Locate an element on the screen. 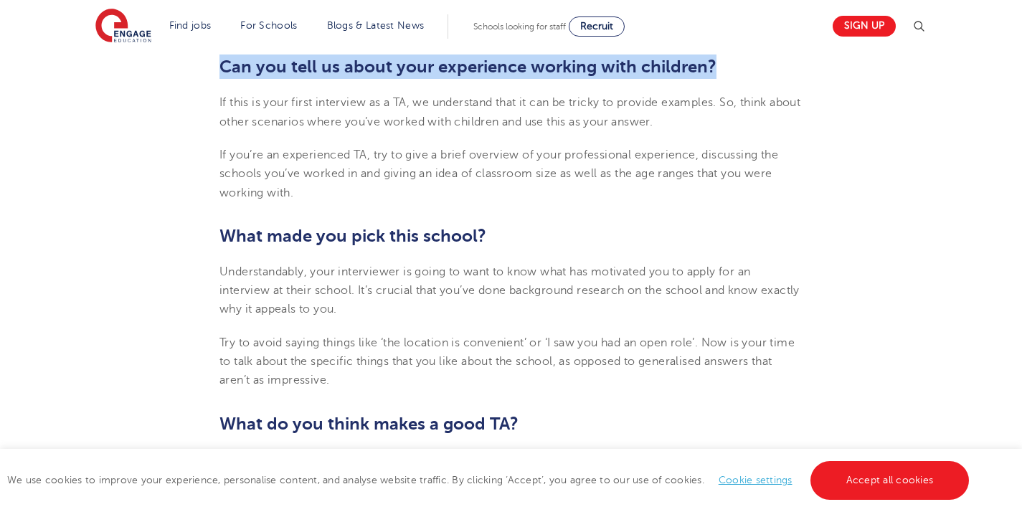 This screenshot has height=512, width=1022. span: We use cookies to improve your experience, personalise content, and analyse website traffic. By c... is located at coordinates (490, 480).